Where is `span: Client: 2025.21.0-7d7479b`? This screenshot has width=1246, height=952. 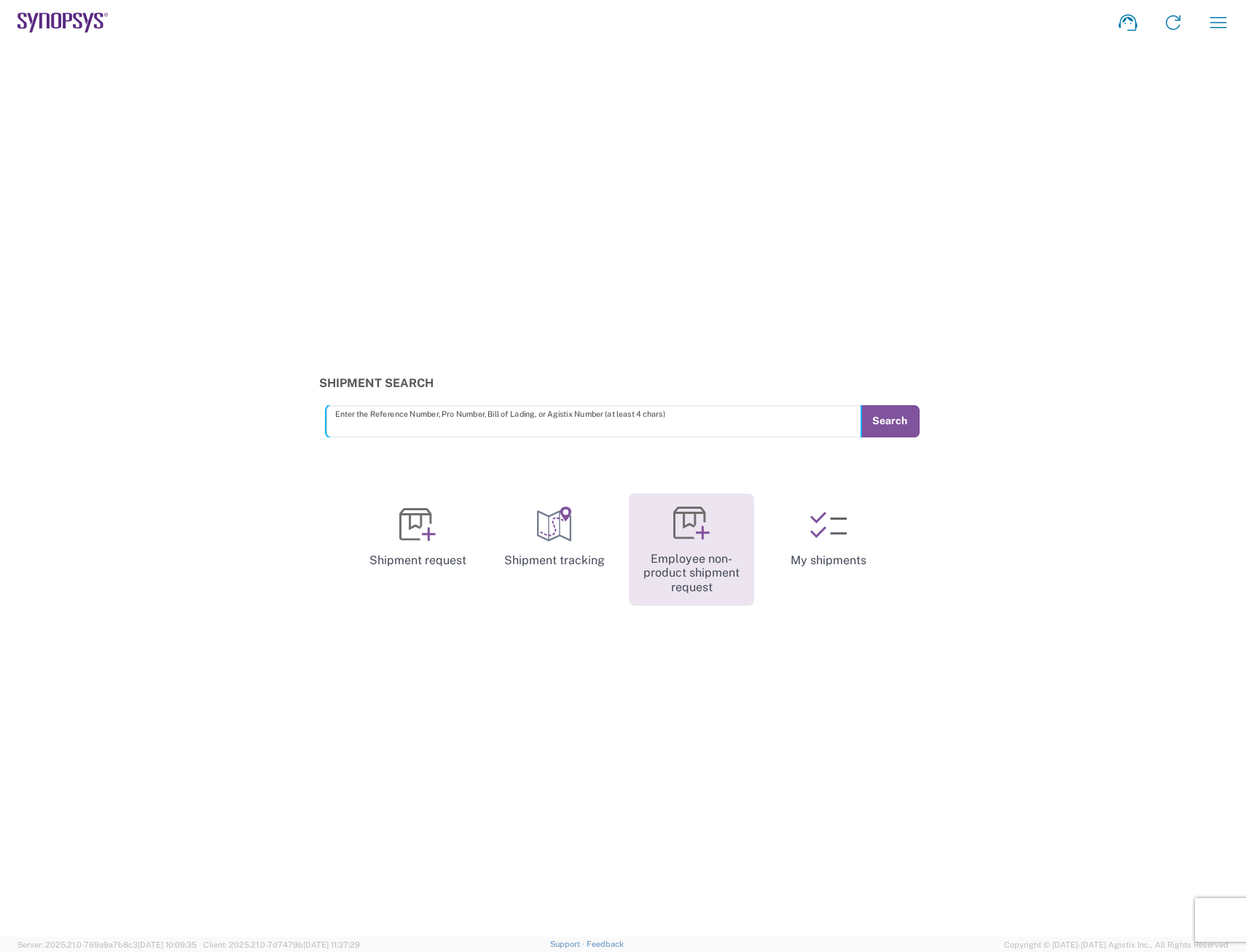
span: Client: 2025.21.0-7d7479b is located at coordinates (281, 945).